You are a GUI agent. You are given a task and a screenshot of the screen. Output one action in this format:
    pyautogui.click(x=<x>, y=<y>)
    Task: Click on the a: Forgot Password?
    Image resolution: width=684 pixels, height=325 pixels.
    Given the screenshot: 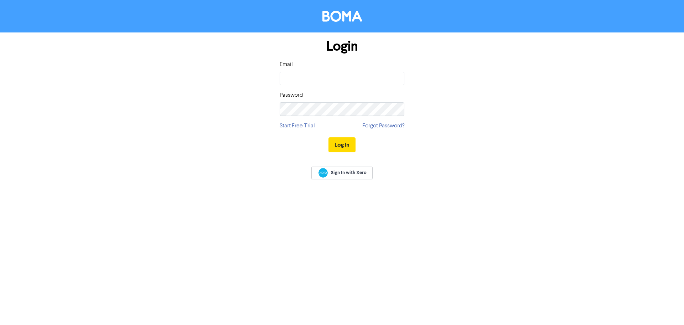 What is the action you would take?
    pyautogui.click(x=383, y=126)
    